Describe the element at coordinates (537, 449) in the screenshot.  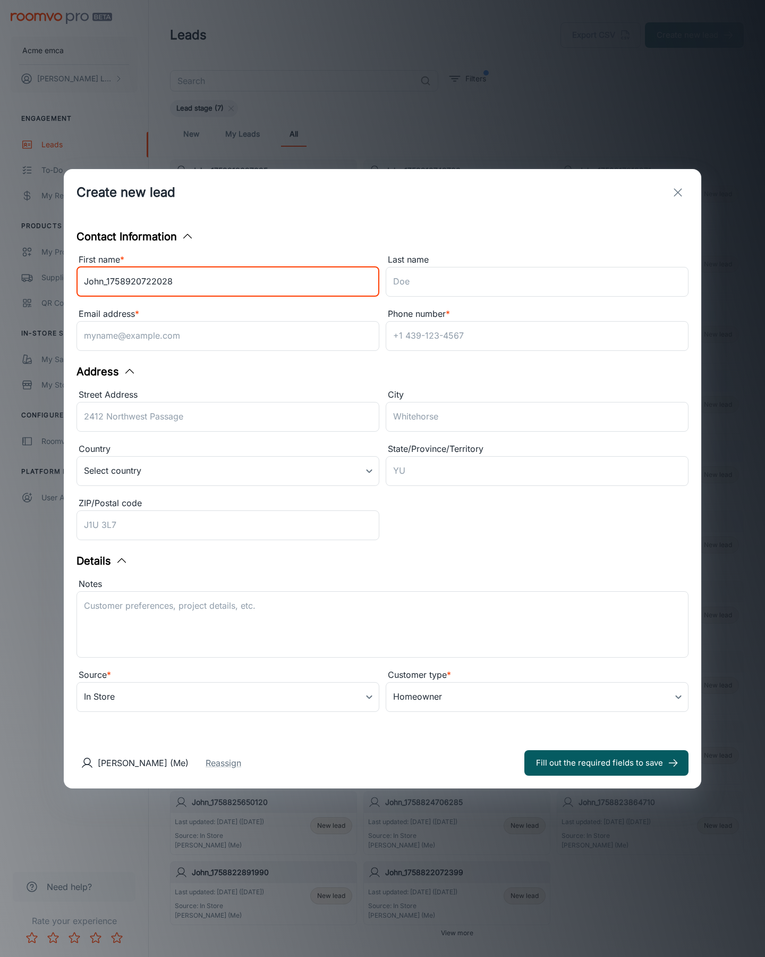
I see `div: State/Province/Territory` at that location.